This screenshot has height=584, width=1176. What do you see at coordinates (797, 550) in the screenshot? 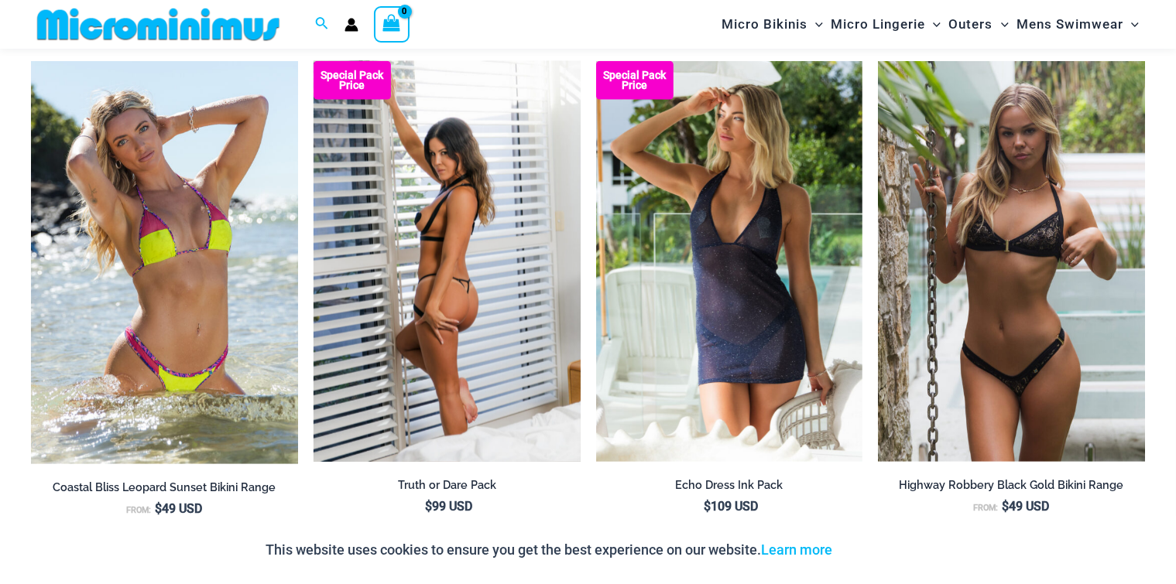
I see `a: Learn more` at bounding box center [797, 550].